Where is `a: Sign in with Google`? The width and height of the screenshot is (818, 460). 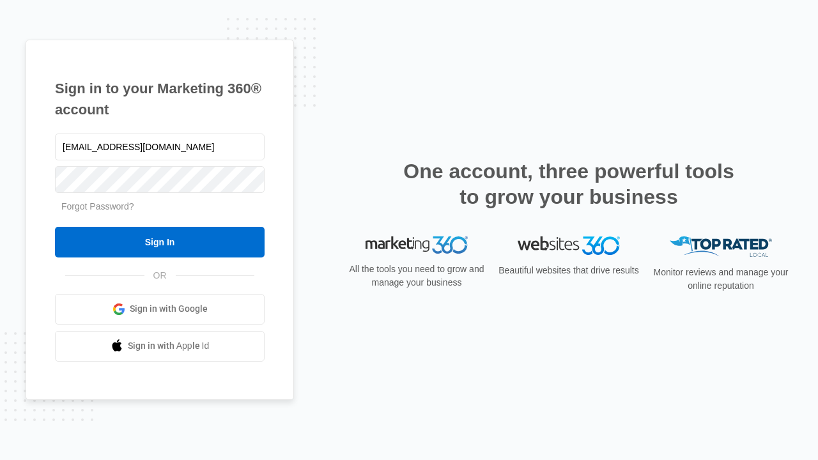 a: Sign in with Google is located at coordinates (160, 309).